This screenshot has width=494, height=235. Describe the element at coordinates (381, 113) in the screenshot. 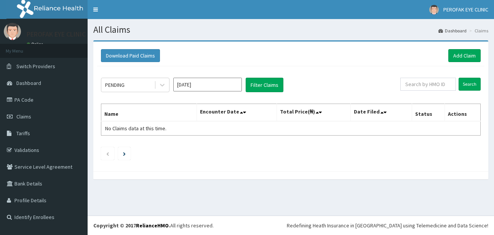

I see `th: Date Filed` at that location.